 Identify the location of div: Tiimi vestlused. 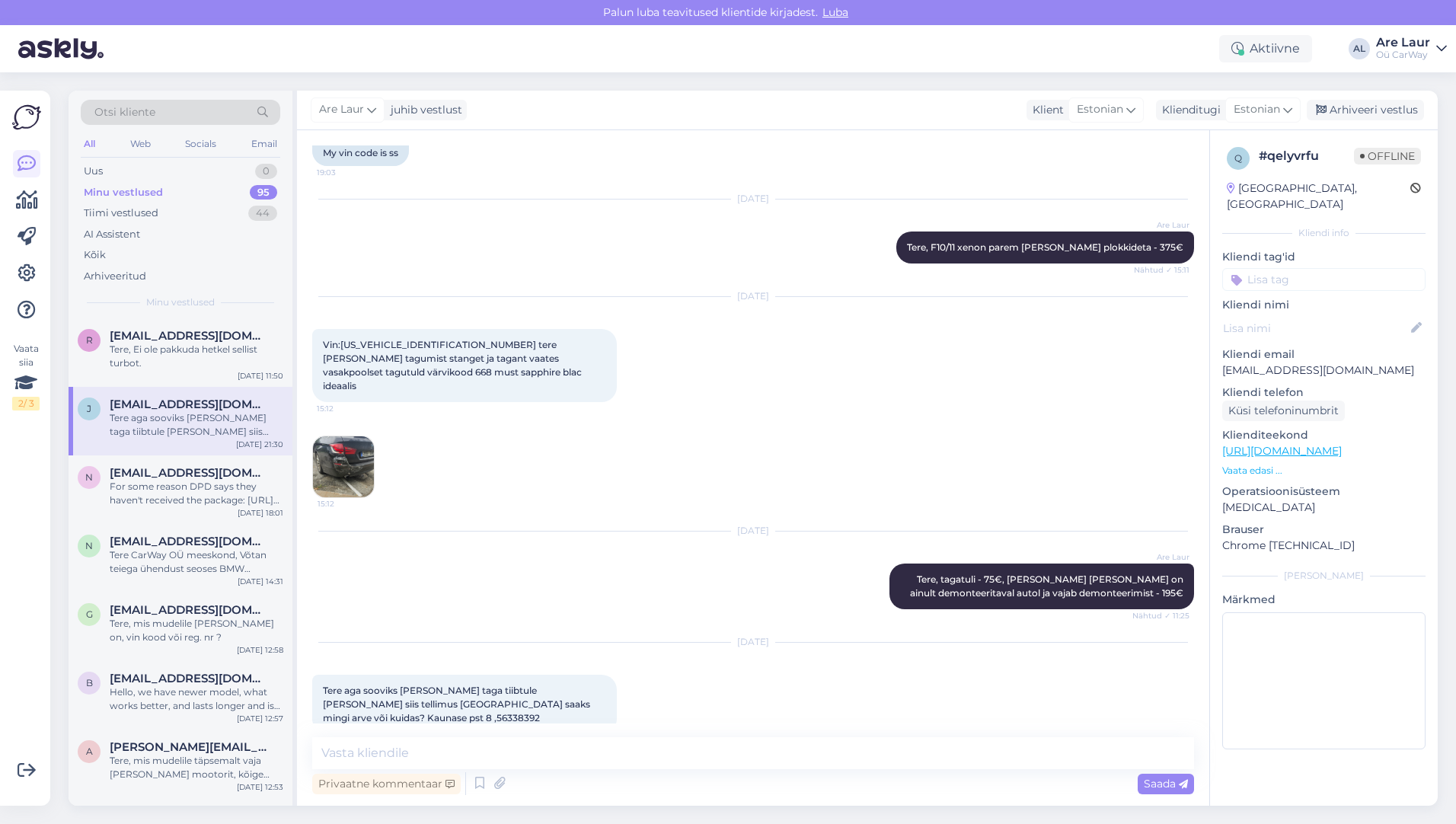
(121, 213).